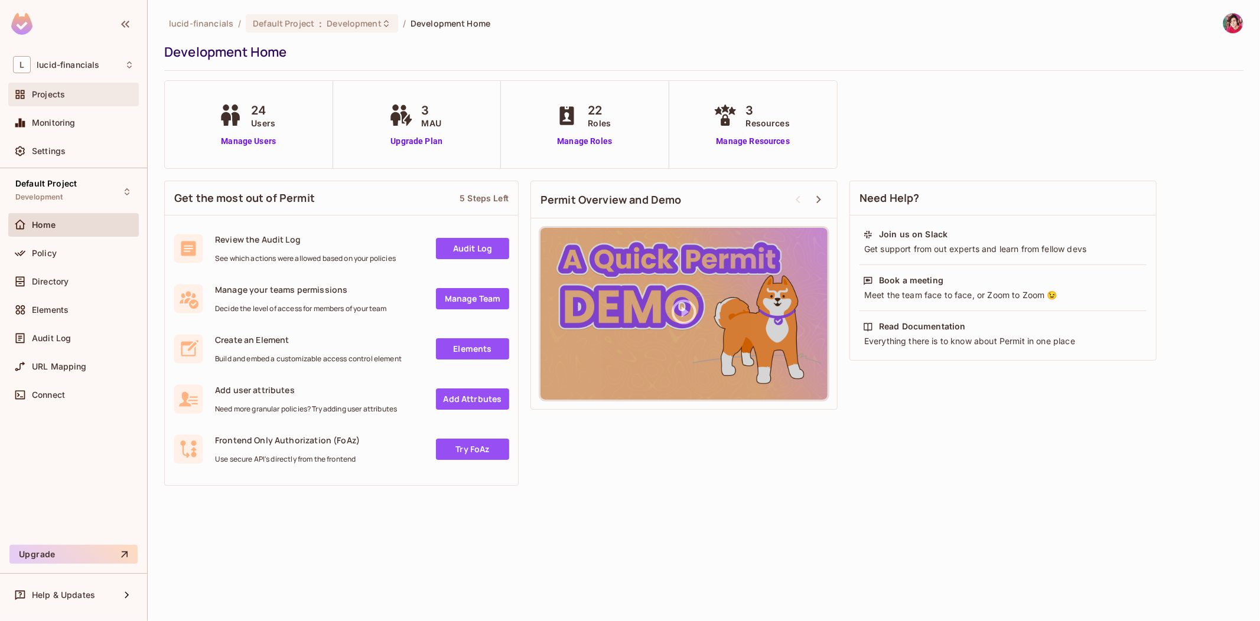  Describe the element at coordinates (308, 359) in the screenshot. I see `span: Build and embed a customizable access control element` at that location.